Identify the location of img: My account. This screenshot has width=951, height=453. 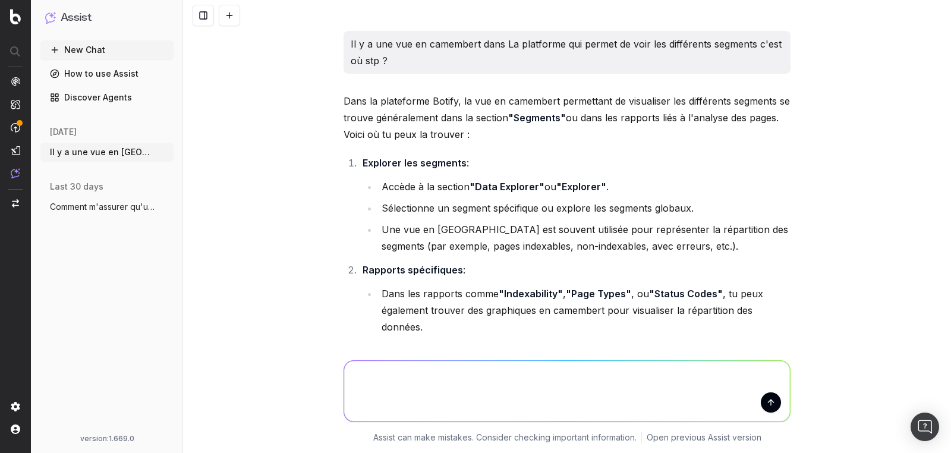
(15, 429).